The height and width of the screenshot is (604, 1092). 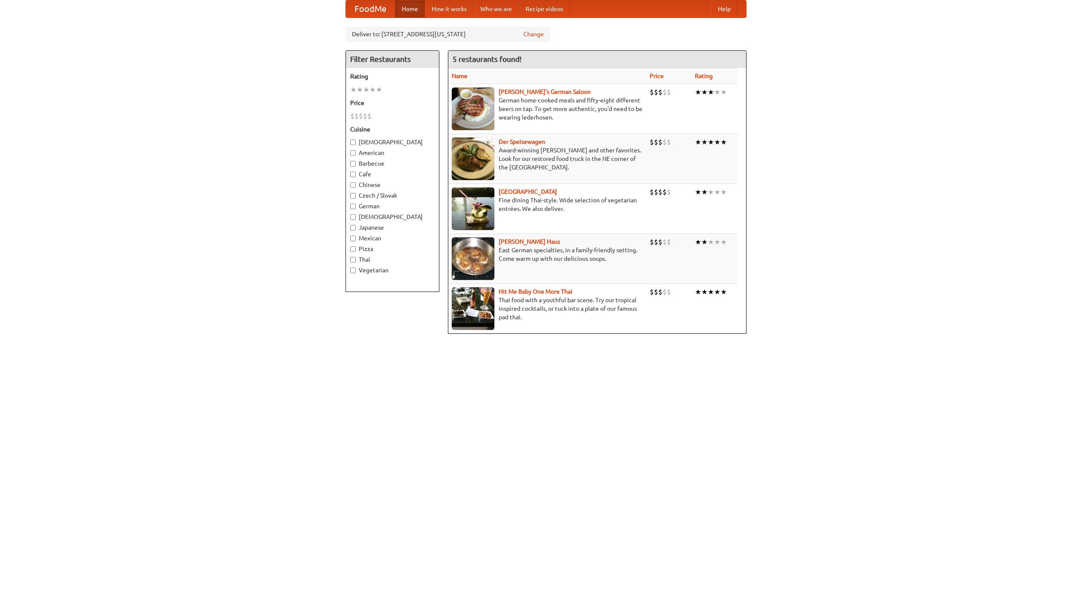 What do you see at coordinates (393, 185) in the screenshot?
I see `label: Chinese` at bounding box center [393, 185].